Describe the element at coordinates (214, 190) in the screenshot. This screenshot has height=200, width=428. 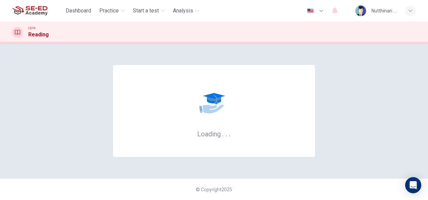
I see `span: © Copyright 2025` at that location.